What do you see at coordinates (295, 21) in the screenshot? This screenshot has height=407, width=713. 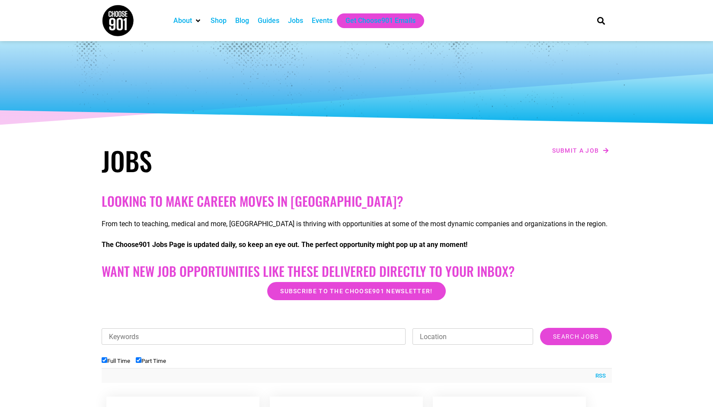 I see `a: Jobs` at bounding box center [295, 21].